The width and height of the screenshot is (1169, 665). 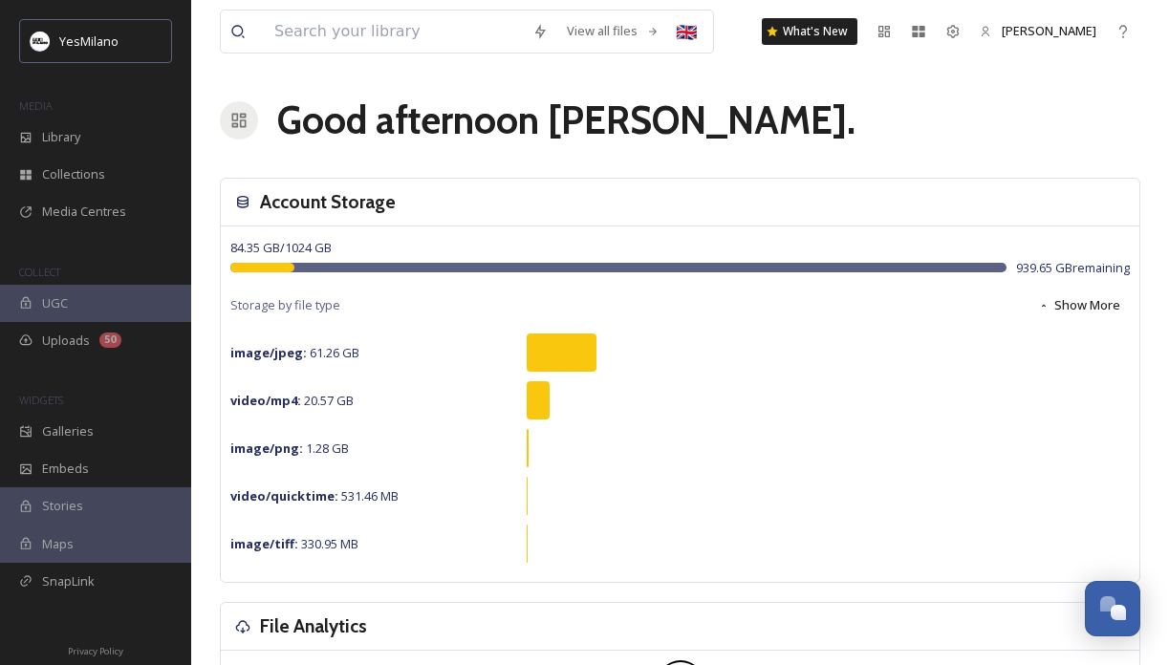 I want to click on span: Media Centres, so click(x=84, y=211).